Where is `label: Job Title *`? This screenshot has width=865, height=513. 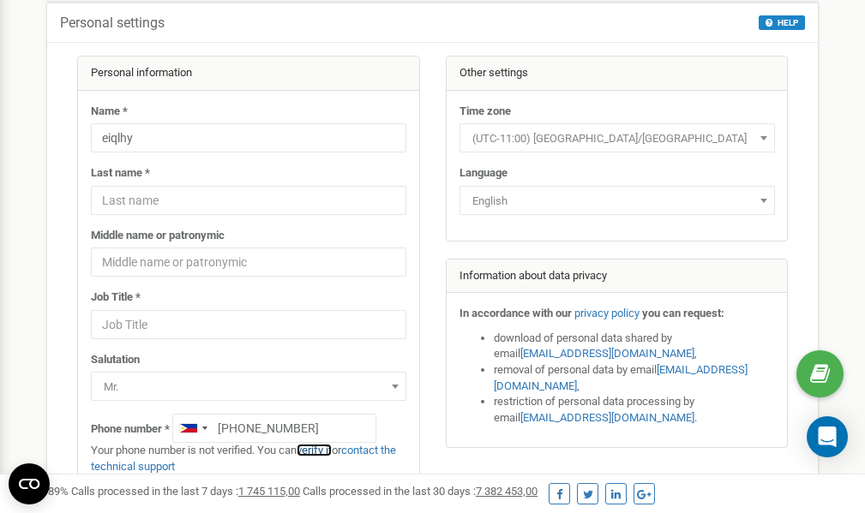 label: Job Title * is located at coordinates (116, 297).